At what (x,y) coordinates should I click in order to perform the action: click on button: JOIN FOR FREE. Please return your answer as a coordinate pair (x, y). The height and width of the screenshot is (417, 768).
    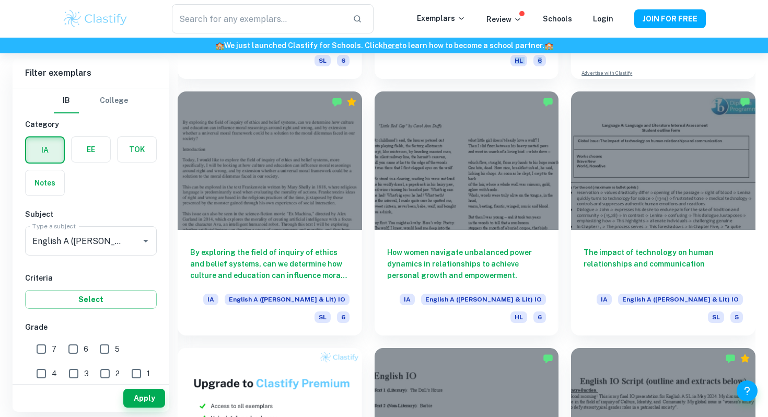
    Looking at the image, I should click on (669, 19).